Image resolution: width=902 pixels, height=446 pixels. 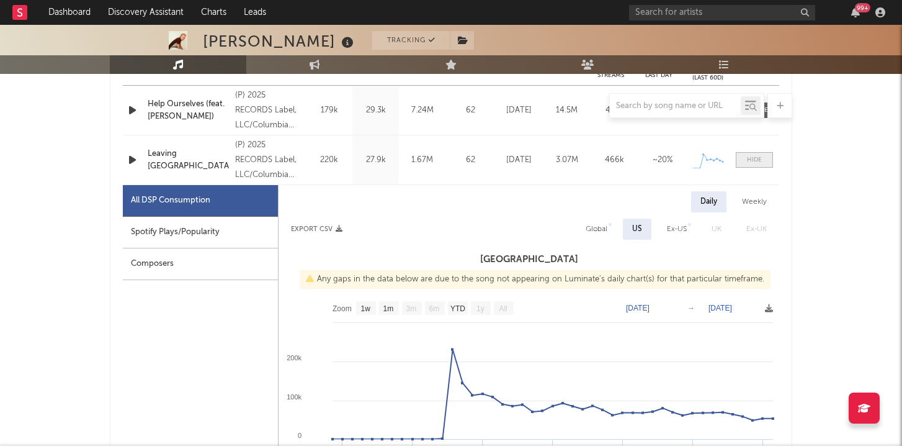 What do you see at coordinates (677, 229) in the screenshot?
I see `div: Ex-US` at bounding box center [677, 229].